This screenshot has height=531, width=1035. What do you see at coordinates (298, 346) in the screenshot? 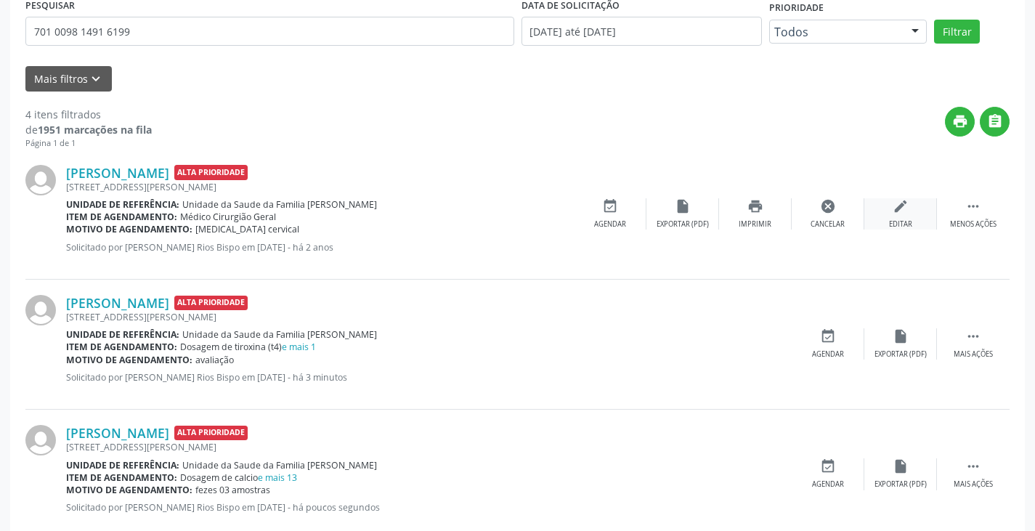
I see `a: e mais 1` at bounding box center [298, 346].